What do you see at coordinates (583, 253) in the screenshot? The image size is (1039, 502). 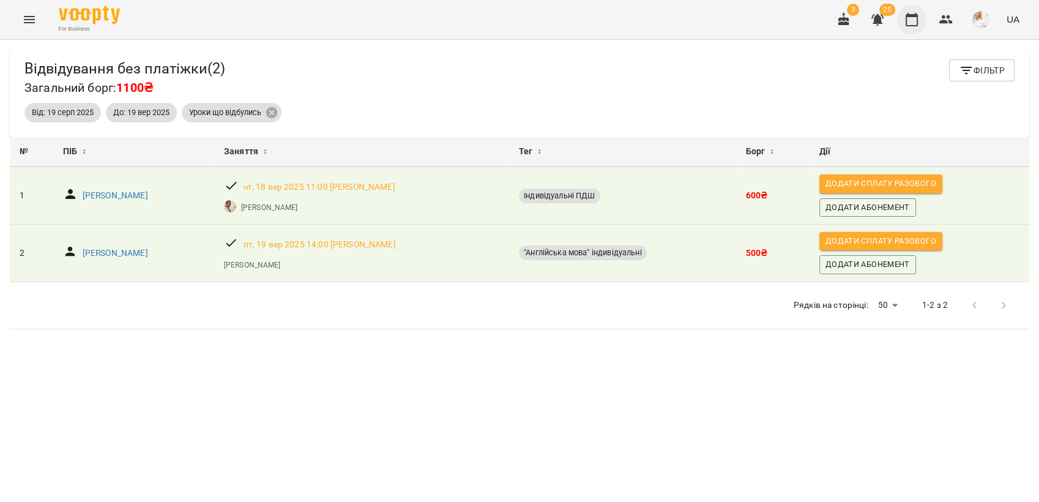 I see `span: "Англійська мова" індивідуальні` at bounding box center [583, 253].